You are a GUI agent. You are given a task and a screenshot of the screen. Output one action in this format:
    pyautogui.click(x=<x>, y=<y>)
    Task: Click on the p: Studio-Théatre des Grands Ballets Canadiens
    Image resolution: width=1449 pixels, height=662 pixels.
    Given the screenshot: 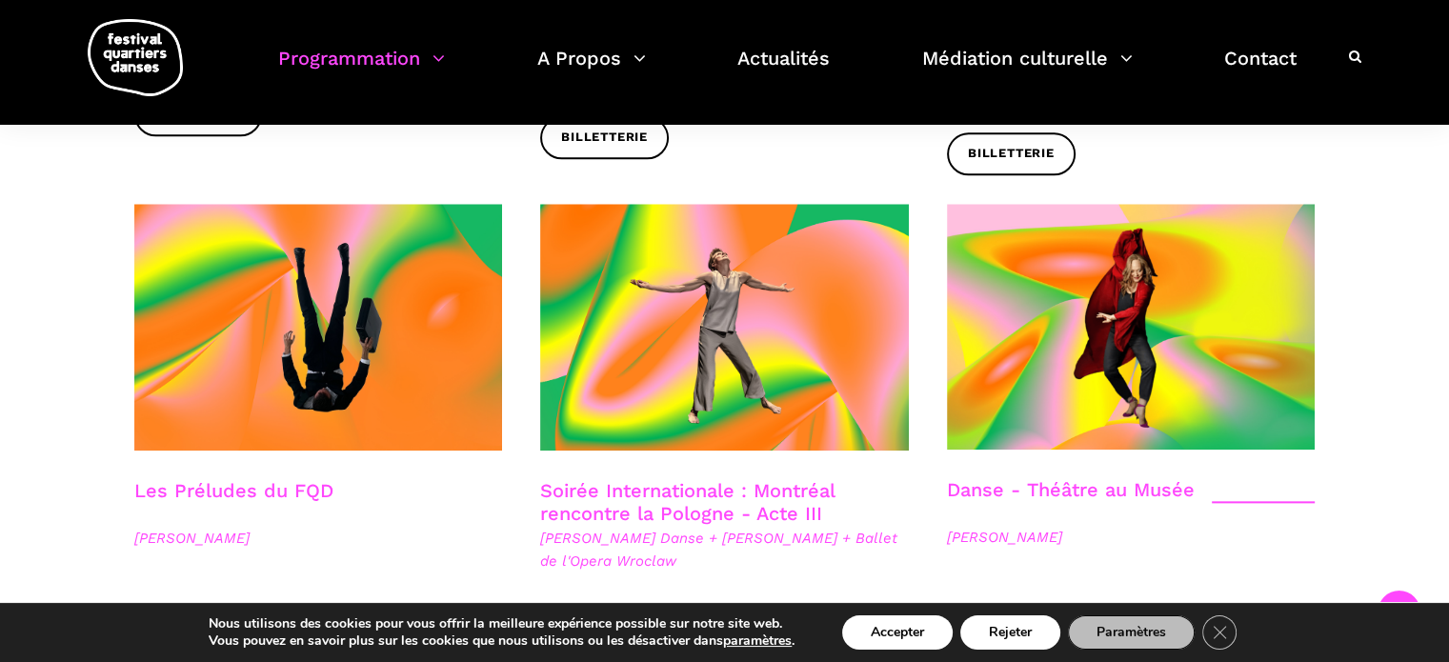 What is the action you would take?
    pyautogui.click(x=724, y=620)
    